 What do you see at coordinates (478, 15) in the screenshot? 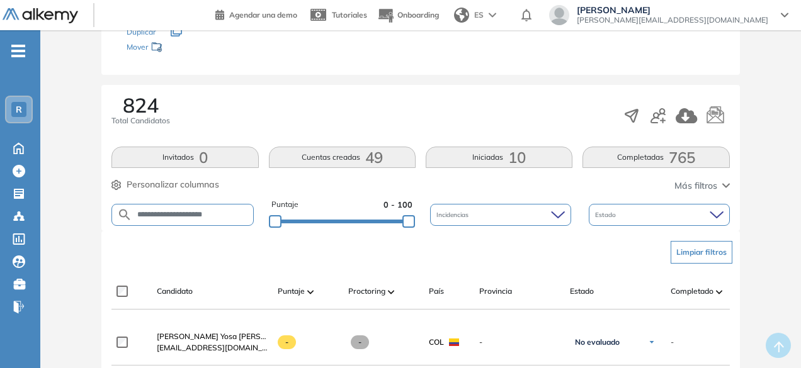
I see `span: ES` at bounding box center [478, 15].